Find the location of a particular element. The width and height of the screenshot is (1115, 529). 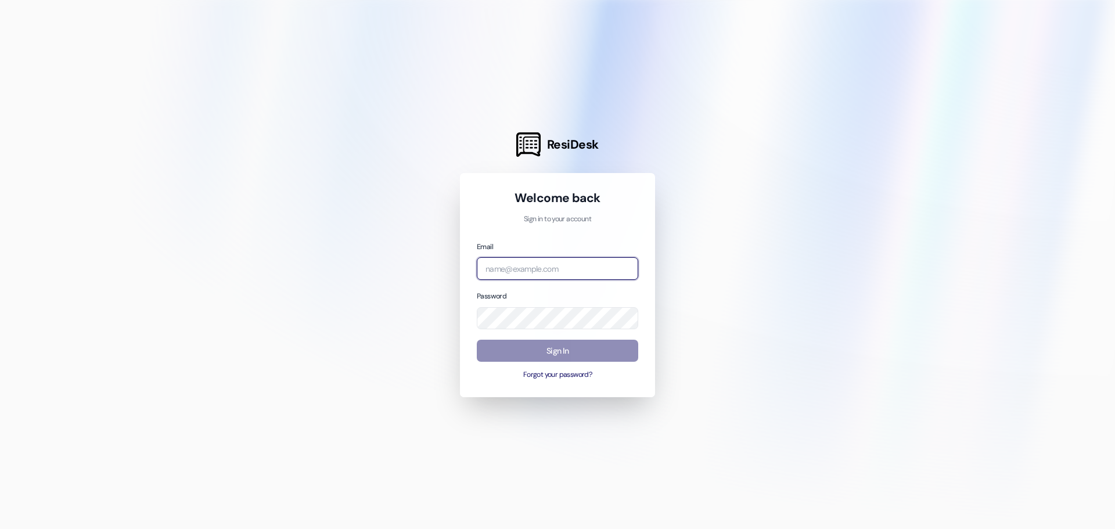

button: Sign In is located at coordinates (557, 351).